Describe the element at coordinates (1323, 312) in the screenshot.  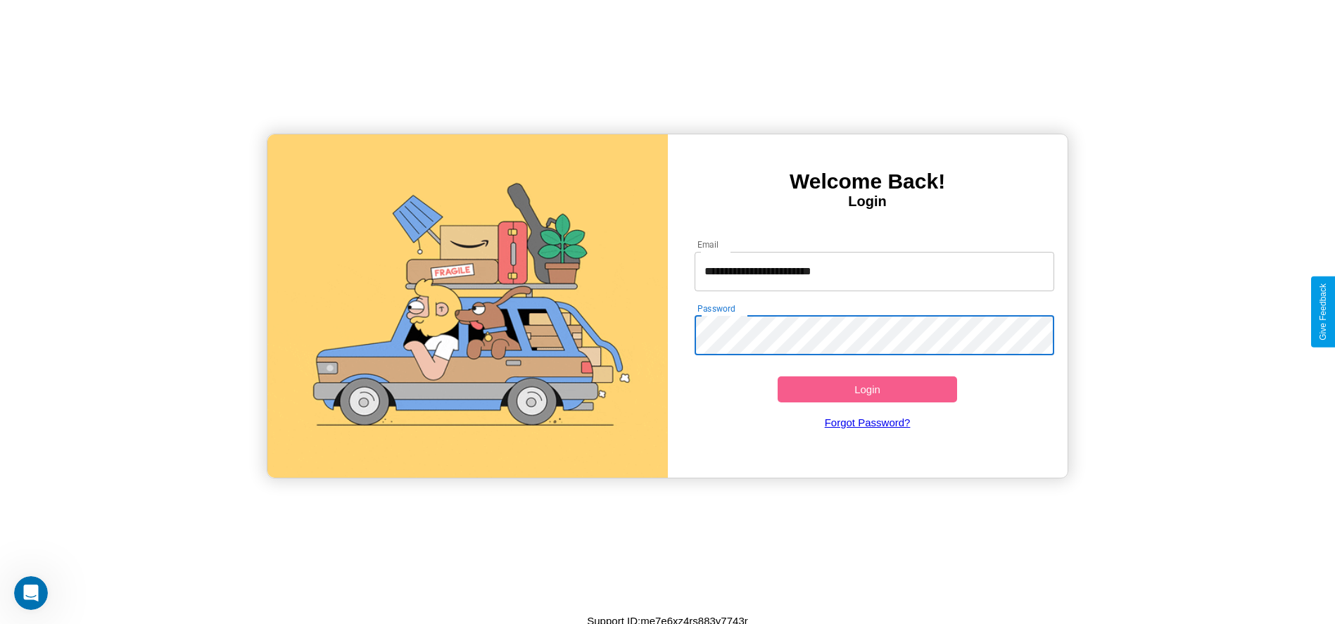
I see `div: Give Feedback` at that location.